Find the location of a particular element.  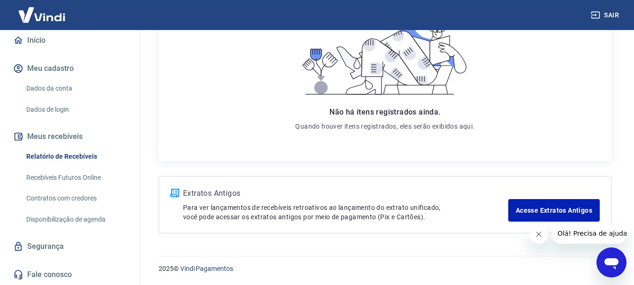

a: Relatório de Recebíveis is located at coordinates (76, 156).